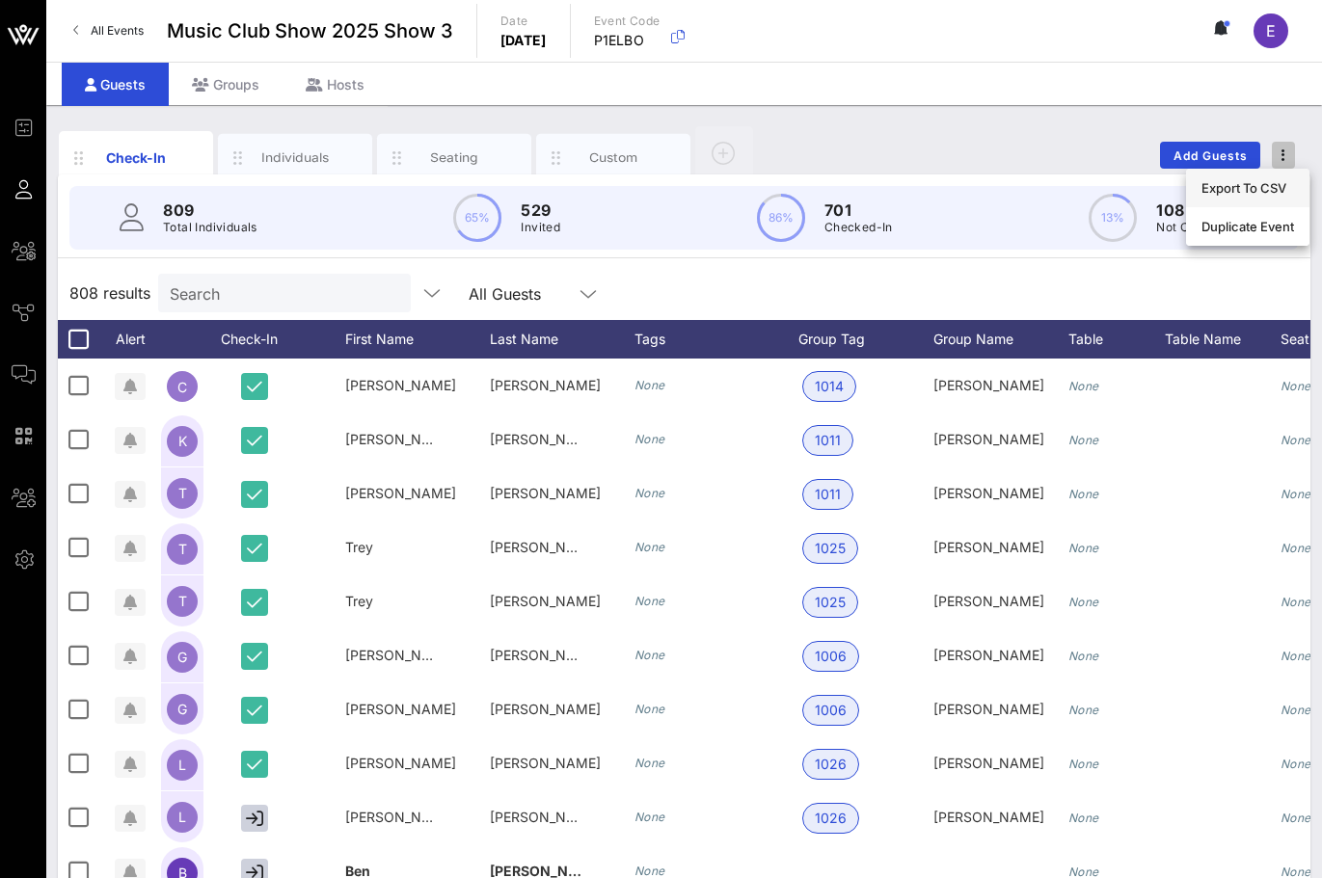 This screenshot has width=1322, height=878. What do you see at coordinates (309, 31) in the screenshot?
I see `span: Music Club Show 2025 Show 3` at bounding box center [309, 31].